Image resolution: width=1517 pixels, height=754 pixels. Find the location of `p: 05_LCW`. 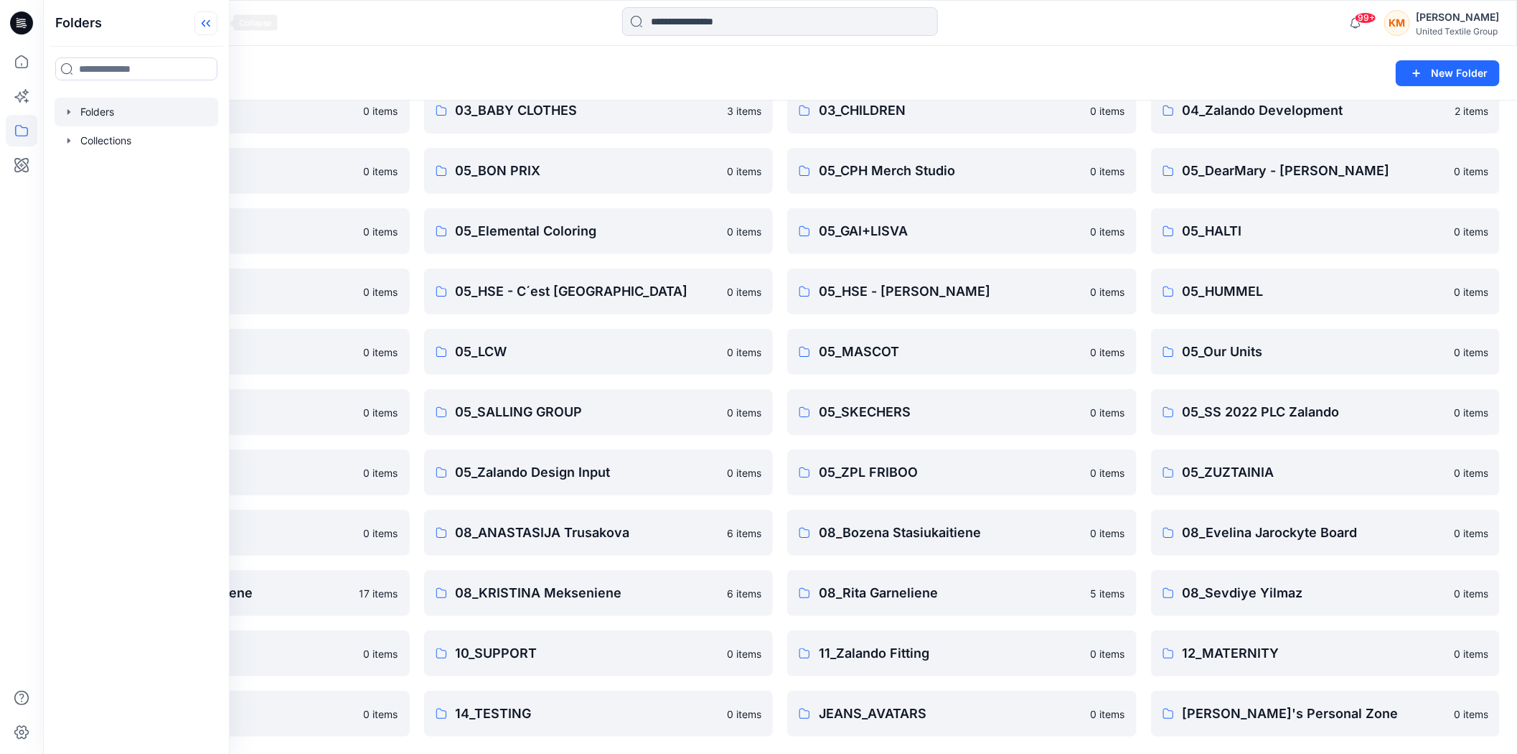

p: 05_LCW is located at coordinates (587, 352).